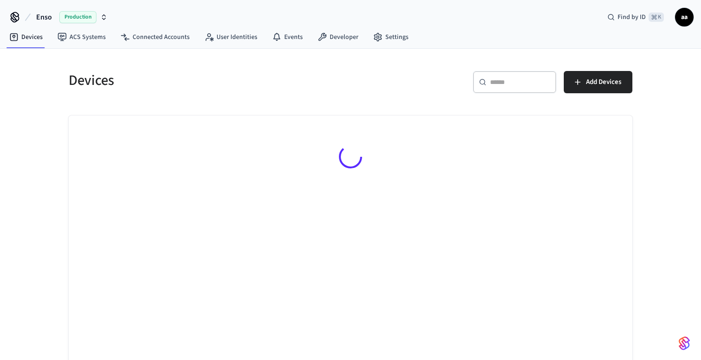 Image resolution: width=701 pixels, height=360 pixels. Describe the element at coordinates (656, 17) in the screenshot. I see `span: ⌘ K` at that location.